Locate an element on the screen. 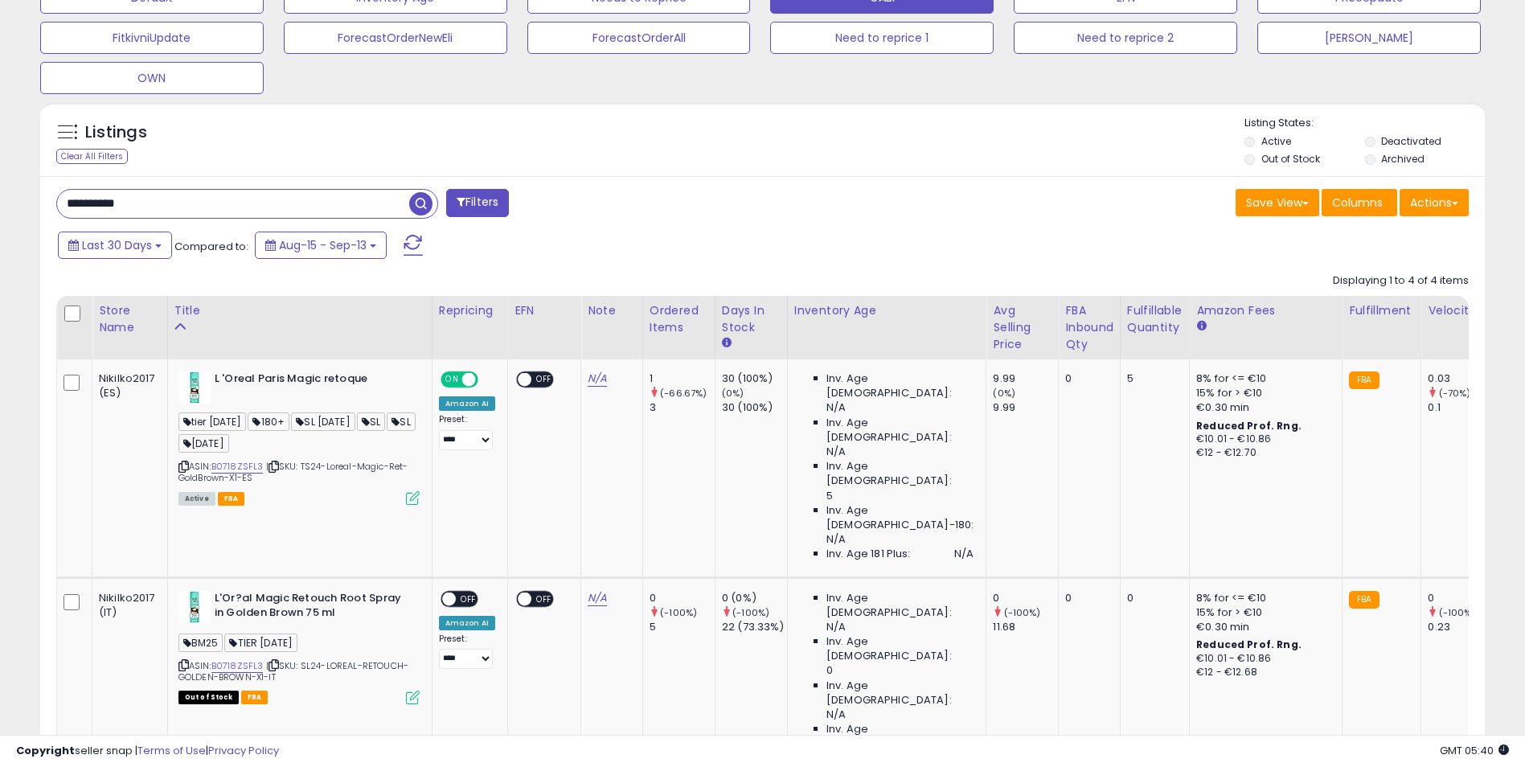 Image resolution: width=1525 pixels, height=767 pixels. span: Inv. Age 181 Plus: is located at coordinates (868, 554).